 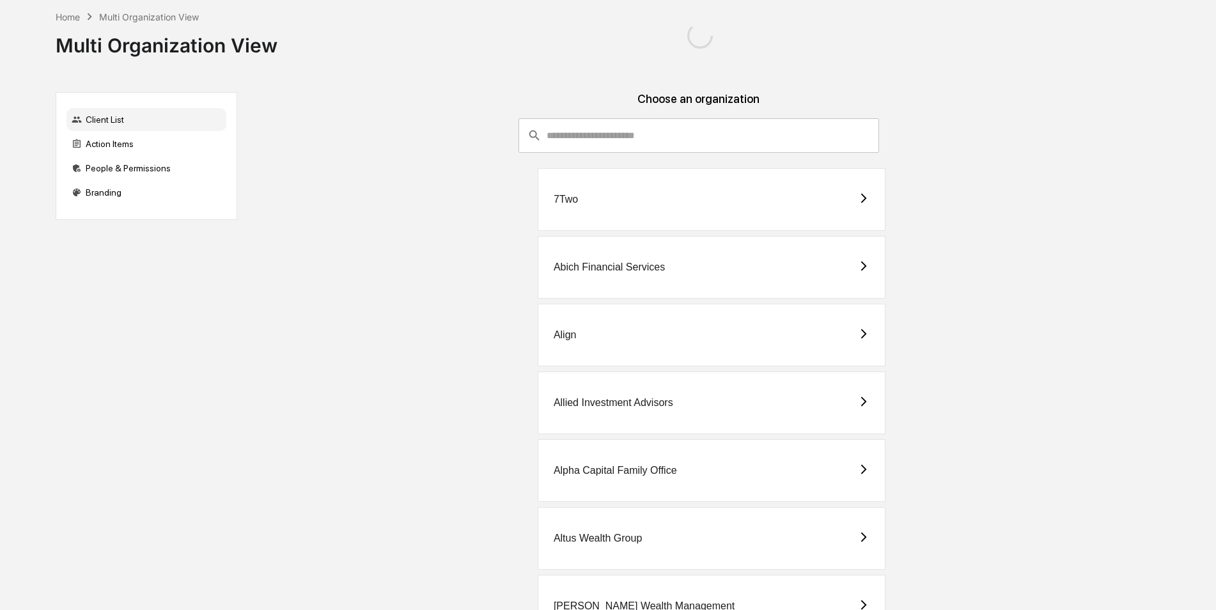 What do you see at coordinates (68, 17) in the screenshot?
I see `div: Home` at bounding box center [68, 17].